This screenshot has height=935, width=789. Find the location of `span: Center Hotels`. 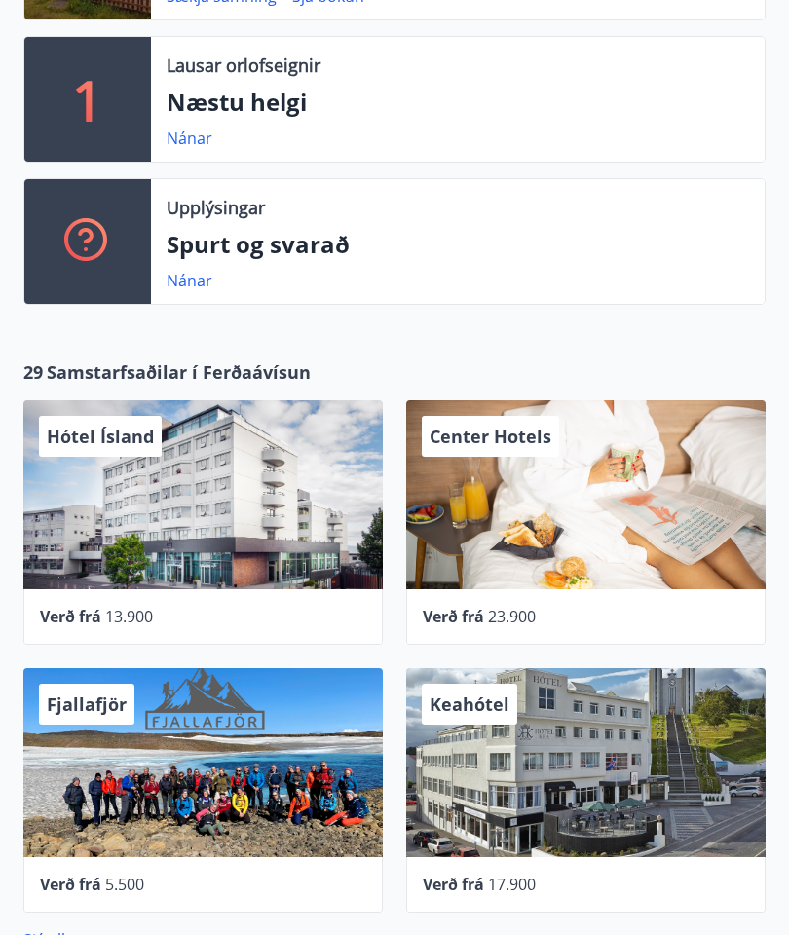

span: Center Hotels is located at coordinates (490, 436).